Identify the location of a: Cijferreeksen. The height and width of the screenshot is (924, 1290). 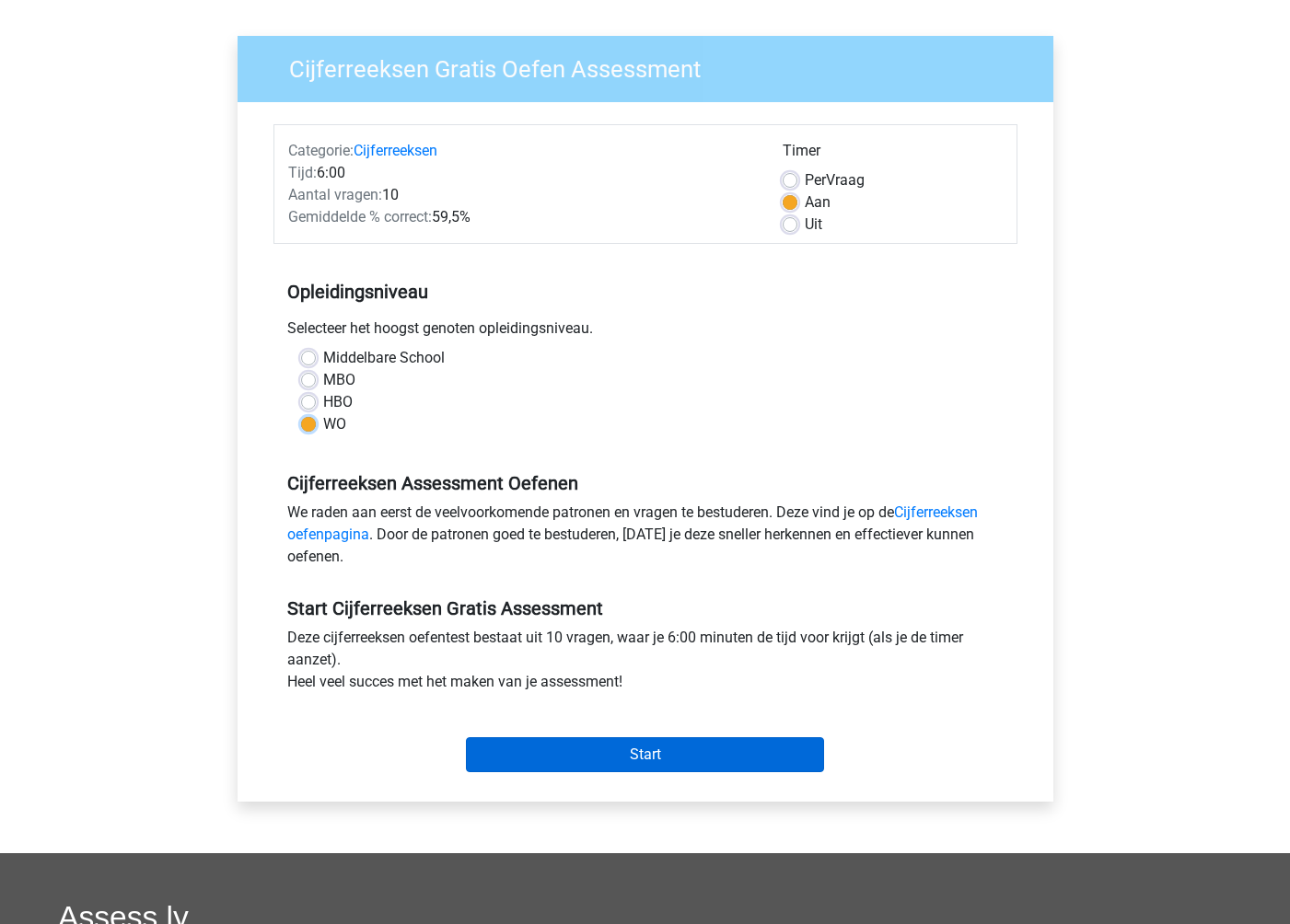
(395, 150).